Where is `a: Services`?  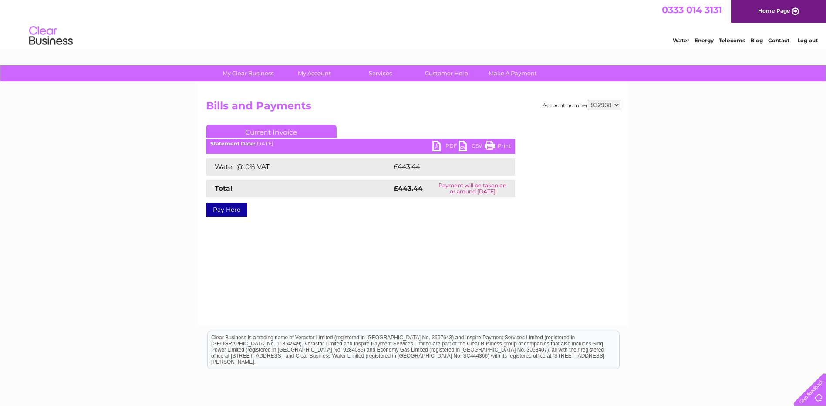 a: Services is located at coordinates (380, 73).